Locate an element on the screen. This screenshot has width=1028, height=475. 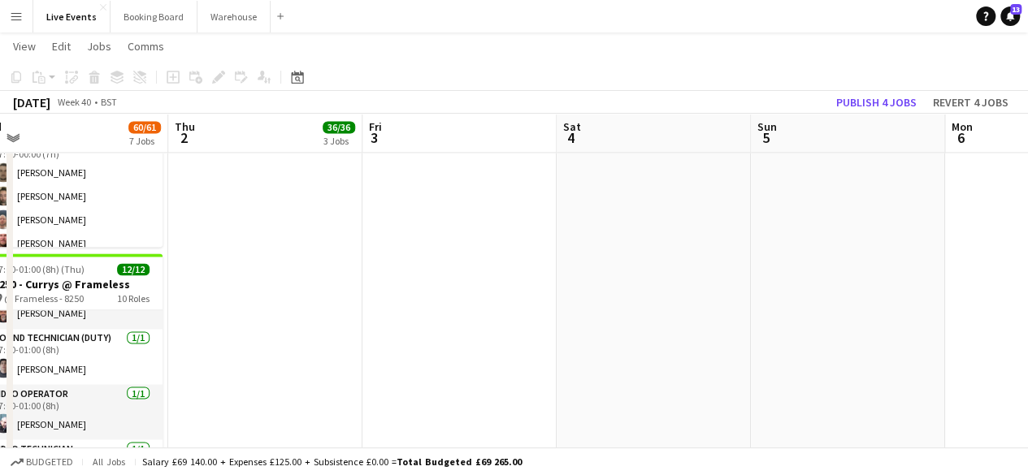
span: 2 is located at coordinates (184, 137).